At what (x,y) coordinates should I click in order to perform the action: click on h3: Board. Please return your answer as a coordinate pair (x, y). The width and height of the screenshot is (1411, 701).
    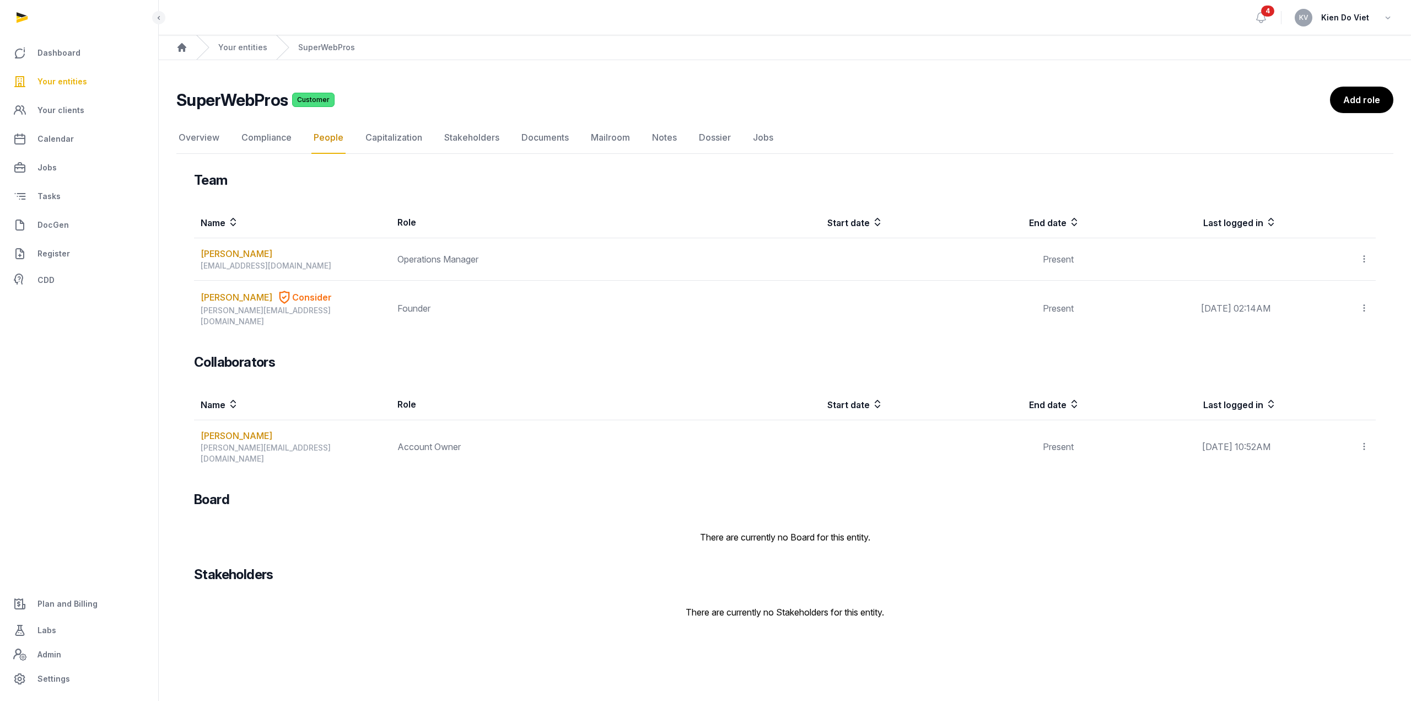
    Looking at the image, I should click on (212, 499).